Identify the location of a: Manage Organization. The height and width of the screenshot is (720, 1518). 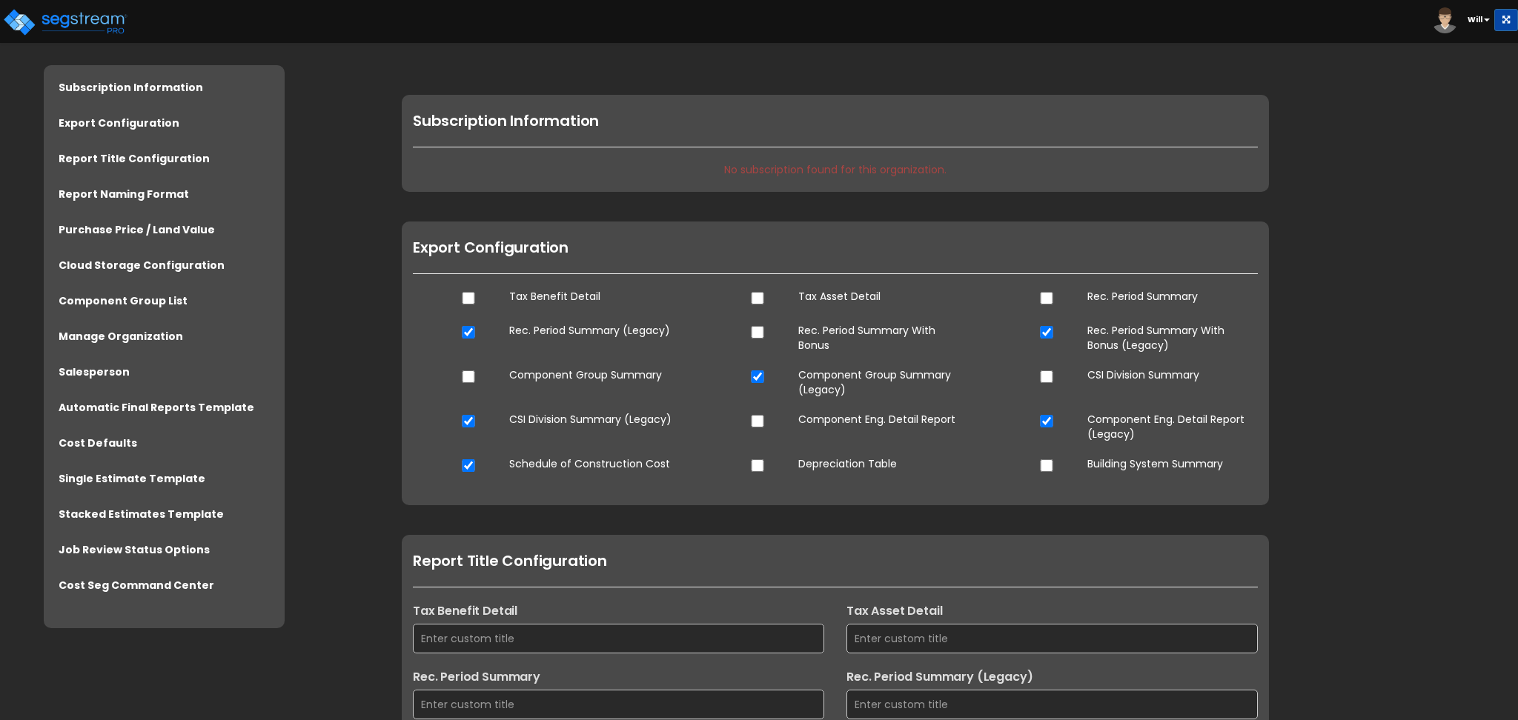
(121, 336).